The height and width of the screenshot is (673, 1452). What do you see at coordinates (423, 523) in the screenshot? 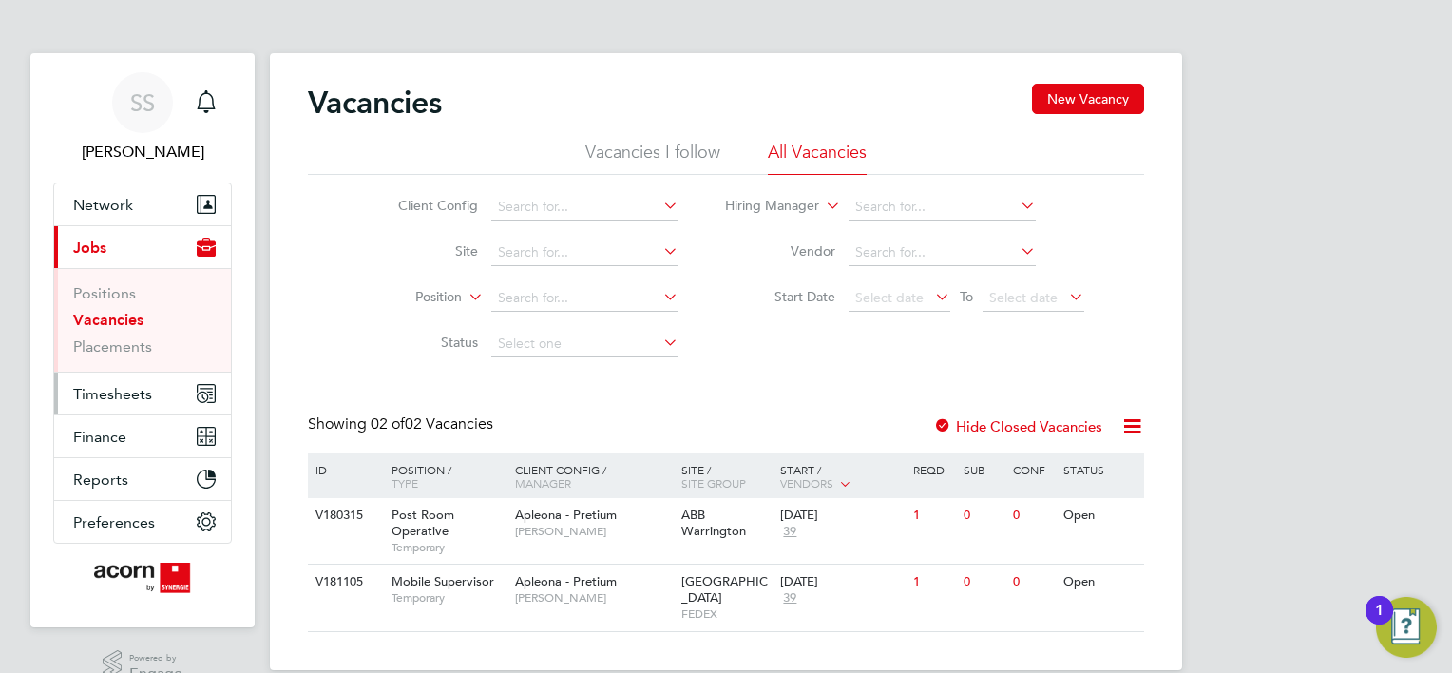
I see `span: Post Room Operative` at bounding box center [423, 523].